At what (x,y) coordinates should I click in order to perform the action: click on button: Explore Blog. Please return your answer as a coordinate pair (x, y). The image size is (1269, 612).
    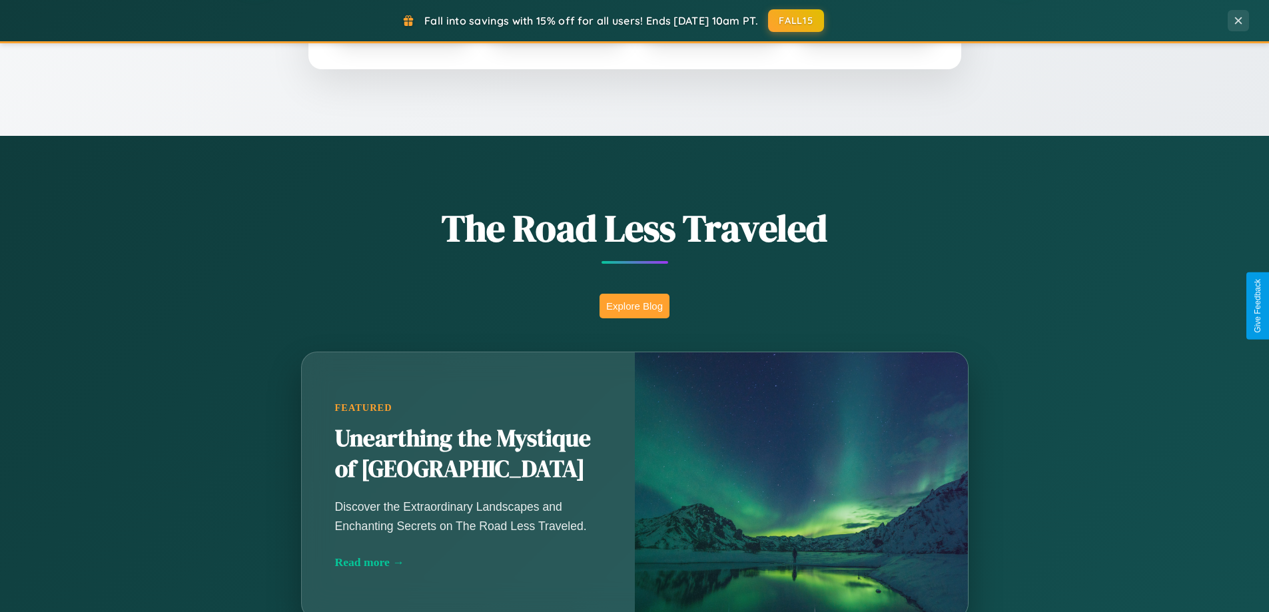
    Looking at the image, I should click on (634, 306).